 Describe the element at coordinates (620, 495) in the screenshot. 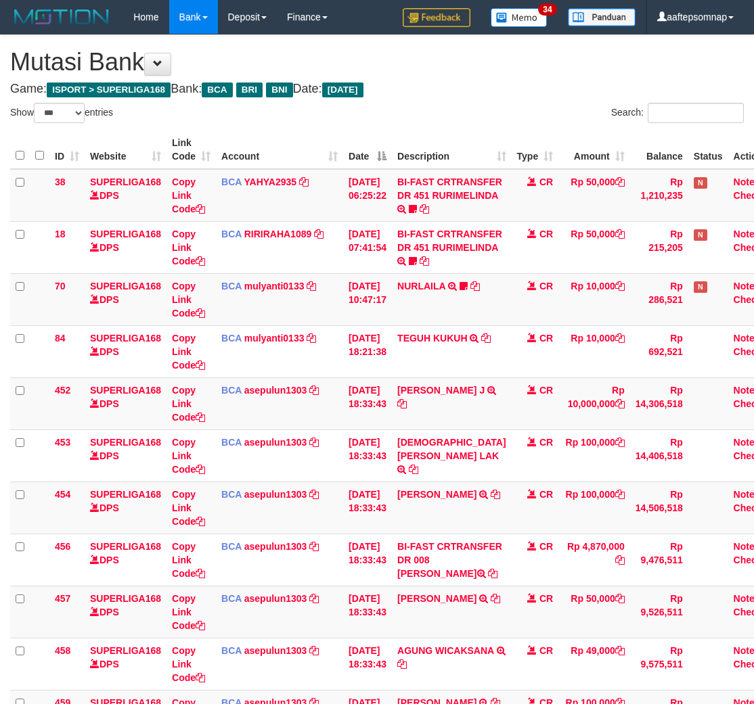

I see `a: Copy Rp 100,000 to clipboard` at that location.